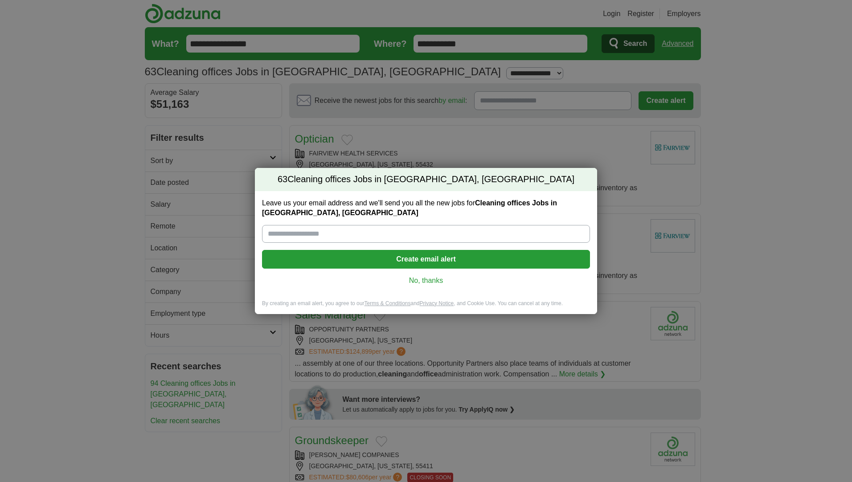 This screenshot has height=482, width=852. What do you see at coordinates (437, 304) in the screenshot?
I see `a: Privacy Notice` at bounding box center [437, 304].